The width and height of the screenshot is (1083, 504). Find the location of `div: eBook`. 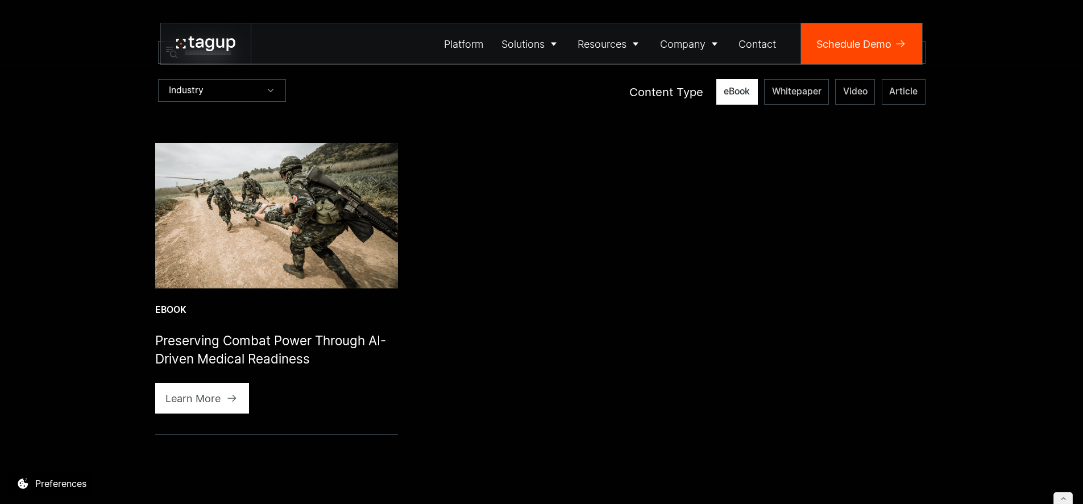

div: eBook is located at coordinates (276, 310).